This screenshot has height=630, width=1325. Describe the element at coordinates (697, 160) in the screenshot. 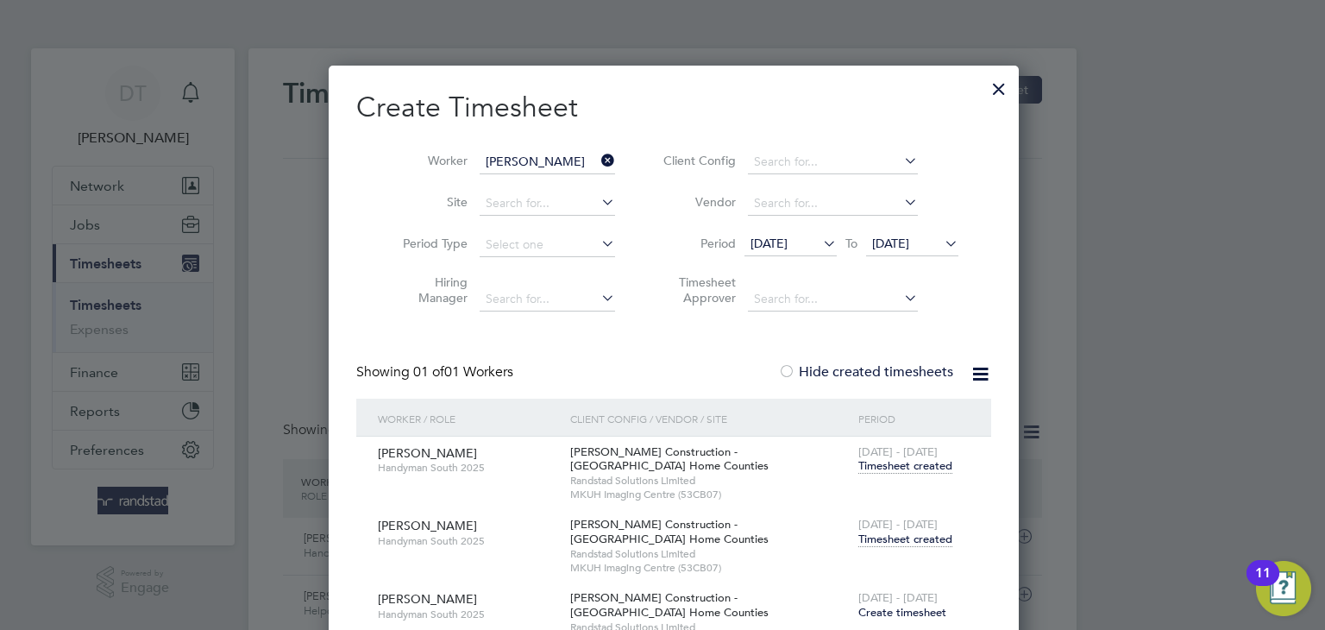

I see `label: Client Config` at that location.